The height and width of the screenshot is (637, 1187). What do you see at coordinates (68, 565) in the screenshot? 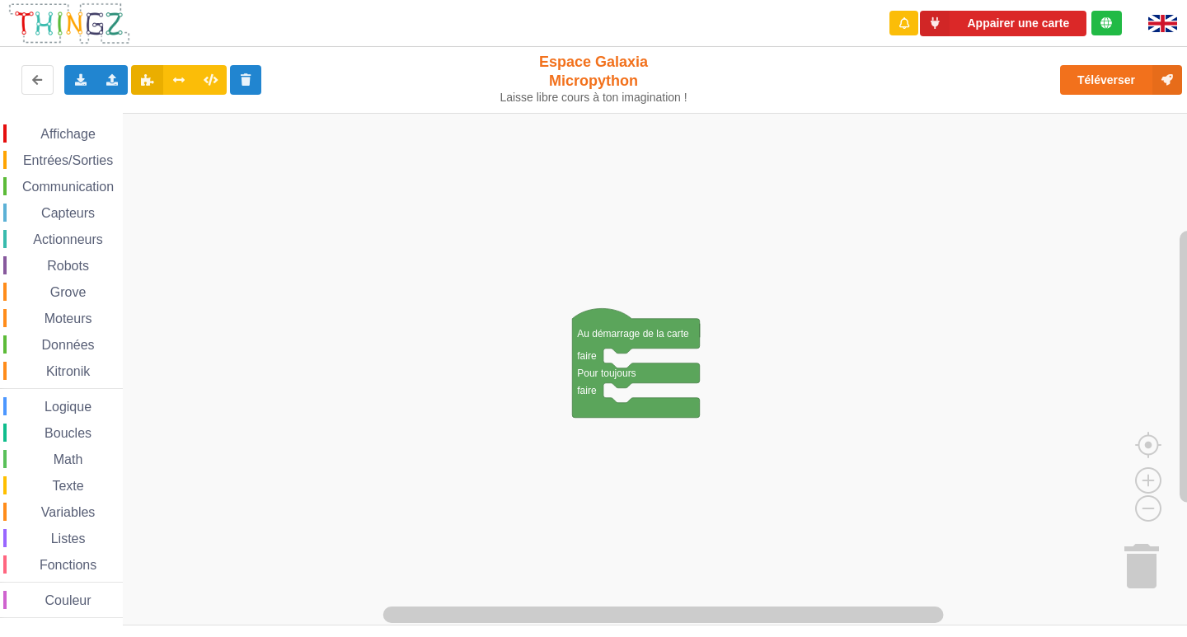
I see `span: Fonctions` at bounding box center [68, 565].